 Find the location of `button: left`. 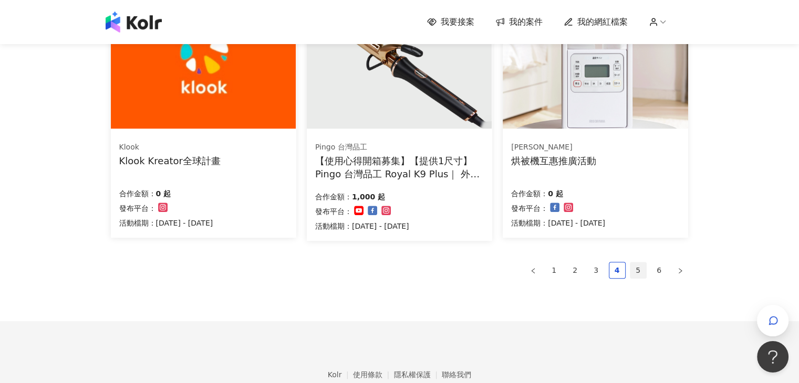

button: left is located at coordinates (533, 271).